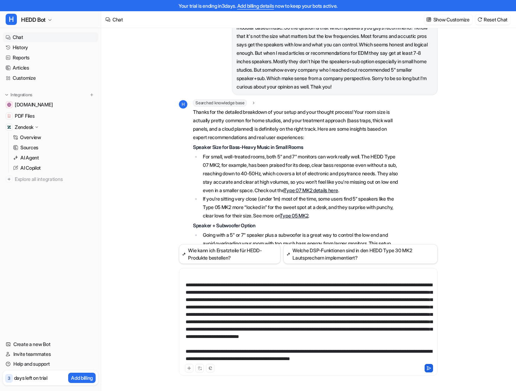 This screenshot has width=516, height=391. What do you see at coordinates (54, 168) in the screenshot?
I see `a: AI Copilot` at bounding box center [54, 168].